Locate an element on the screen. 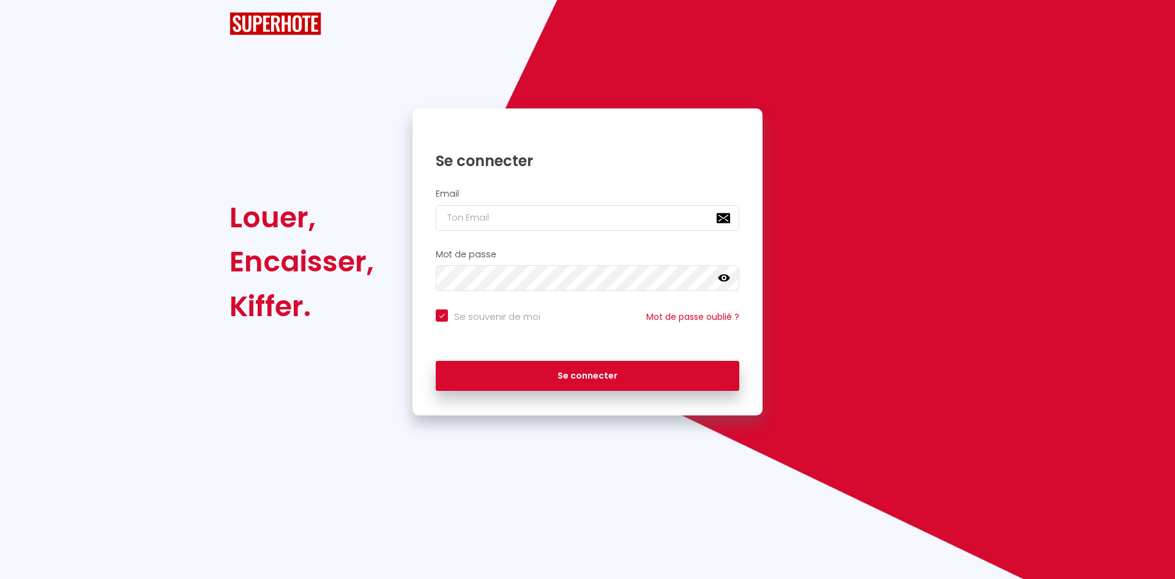 The image size is (1175, 579). button: Se connecter is located at coordinates (588, 376).